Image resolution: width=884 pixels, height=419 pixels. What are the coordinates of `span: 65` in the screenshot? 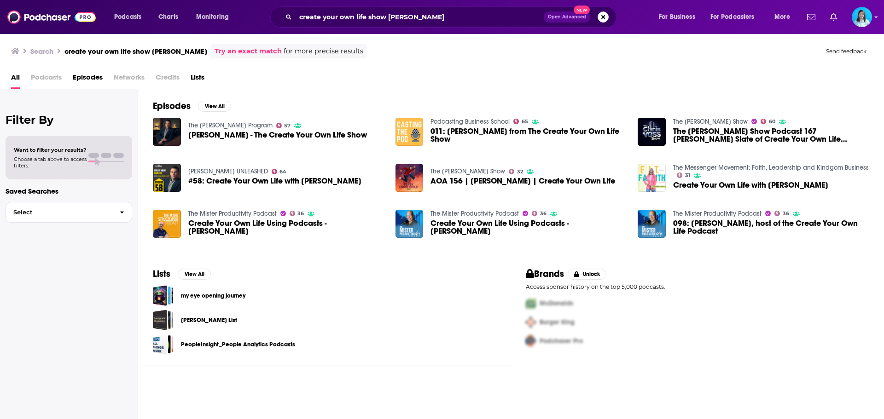 It's located at (525, 122).